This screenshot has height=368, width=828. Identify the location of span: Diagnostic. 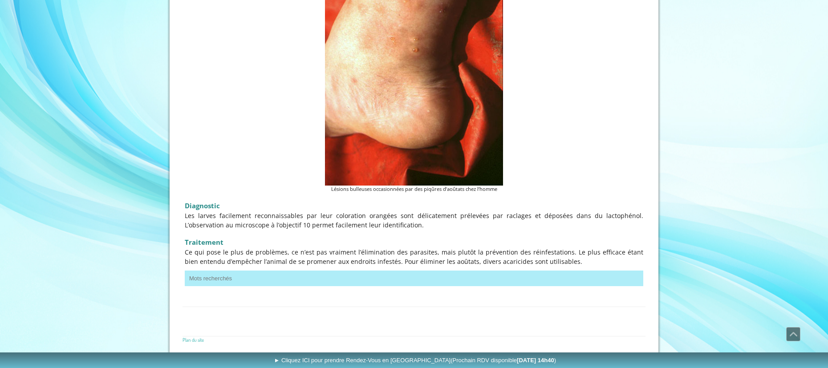
(202, 206).